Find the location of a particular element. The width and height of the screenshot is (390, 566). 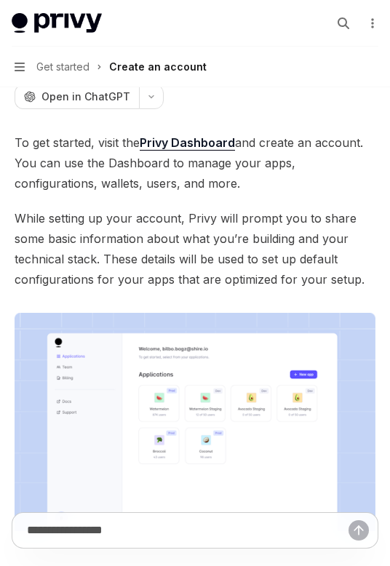

img: light logo is located at coordinates (57, 23).